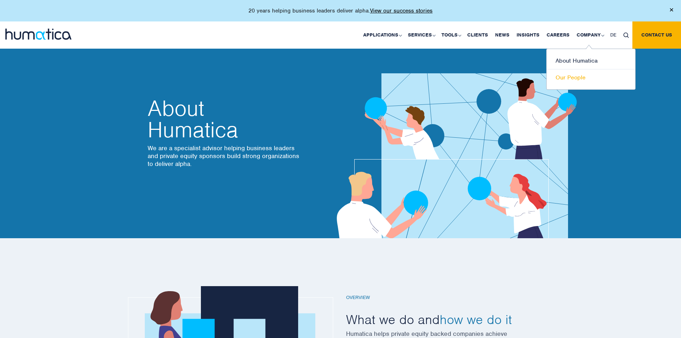 This screenshot has width=681, height=338. I want to click on a: View our success stories, so click(401, 11).